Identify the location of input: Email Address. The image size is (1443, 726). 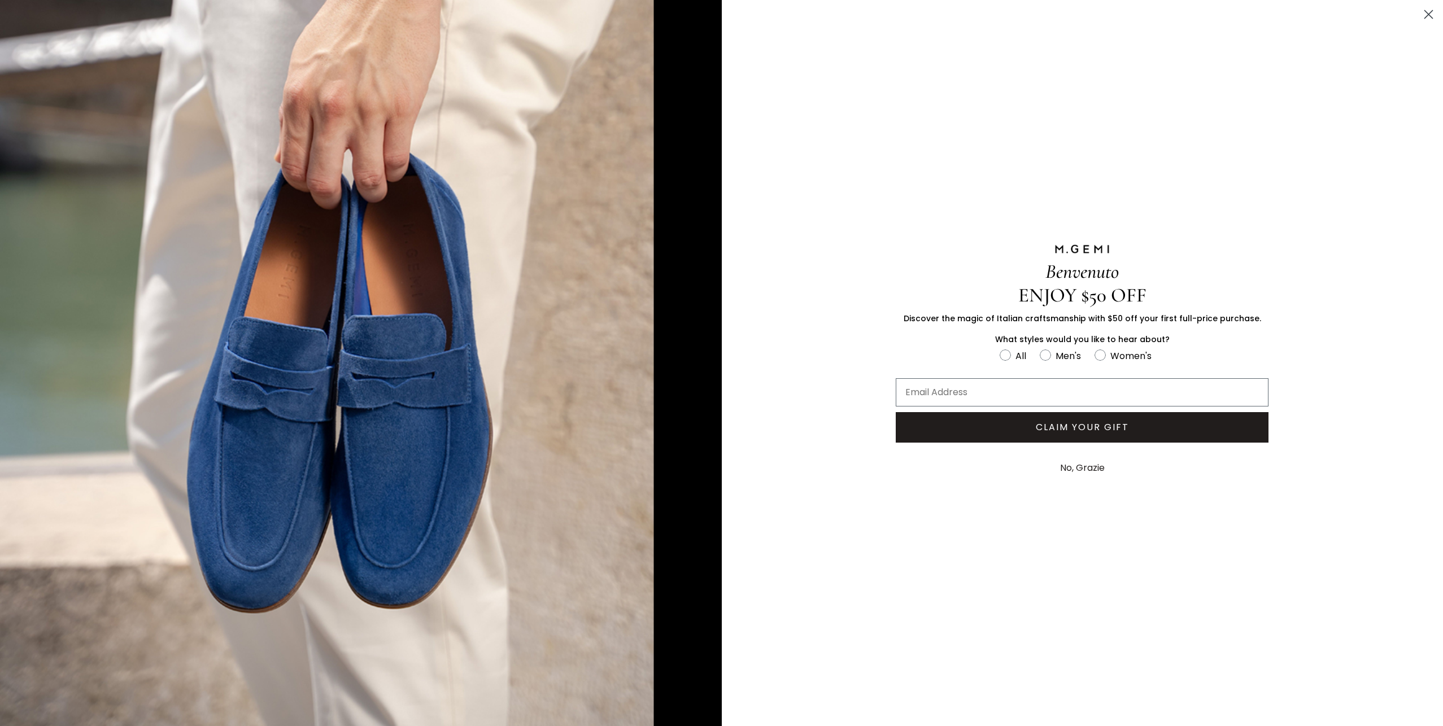
(1082, 393).